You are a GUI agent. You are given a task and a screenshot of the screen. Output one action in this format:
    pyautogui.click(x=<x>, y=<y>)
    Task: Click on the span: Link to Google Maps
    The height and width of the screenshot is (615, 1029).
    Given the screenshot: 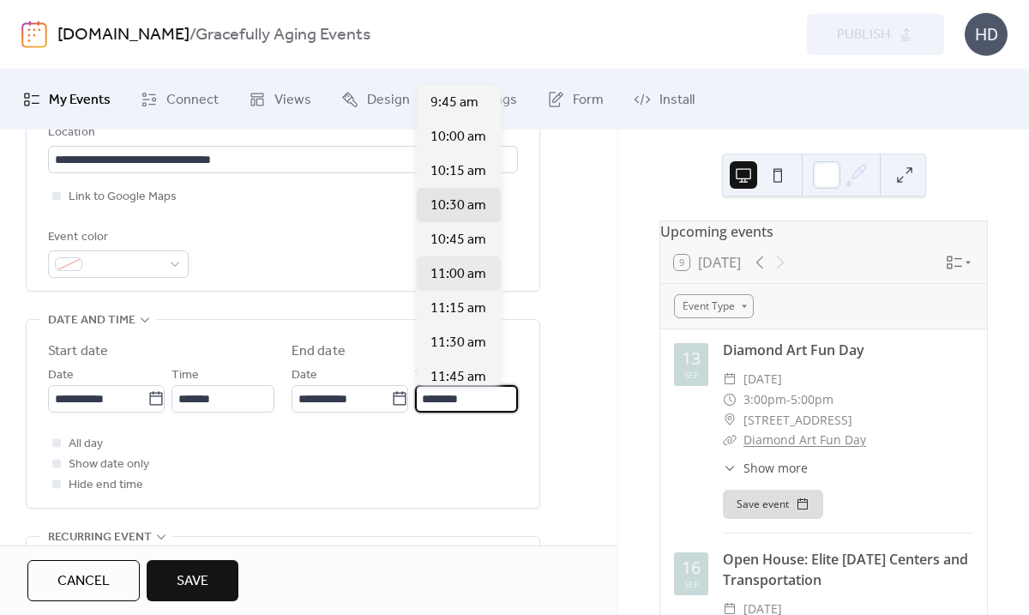 What is the action you would take?
    pyautogui.click(x=123, y=197)
    